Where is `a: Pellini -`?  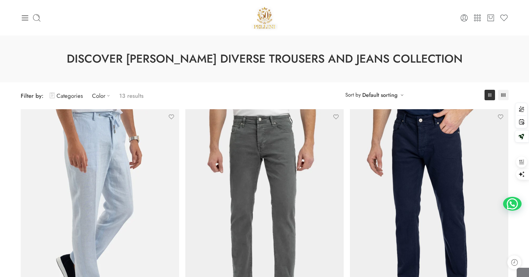 a: Pellini - is located at coordinates (265, 18).